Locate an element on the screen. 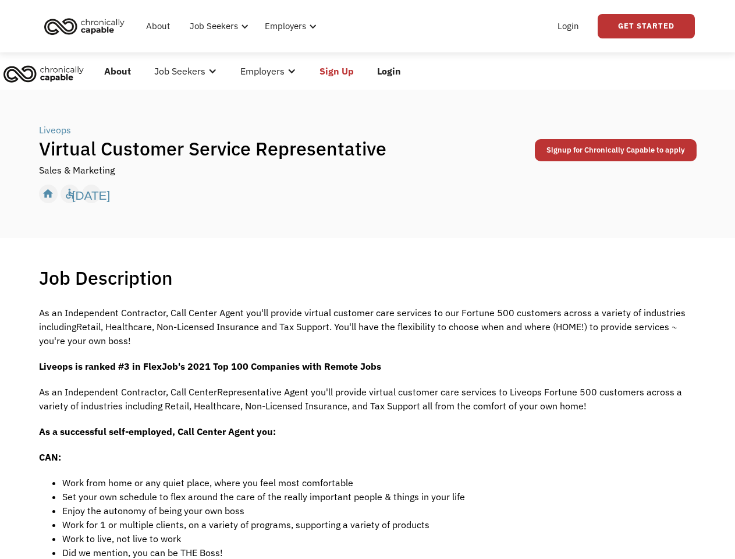  h1: Virtual Customer Service Representative is located at coordinates (286, 148).